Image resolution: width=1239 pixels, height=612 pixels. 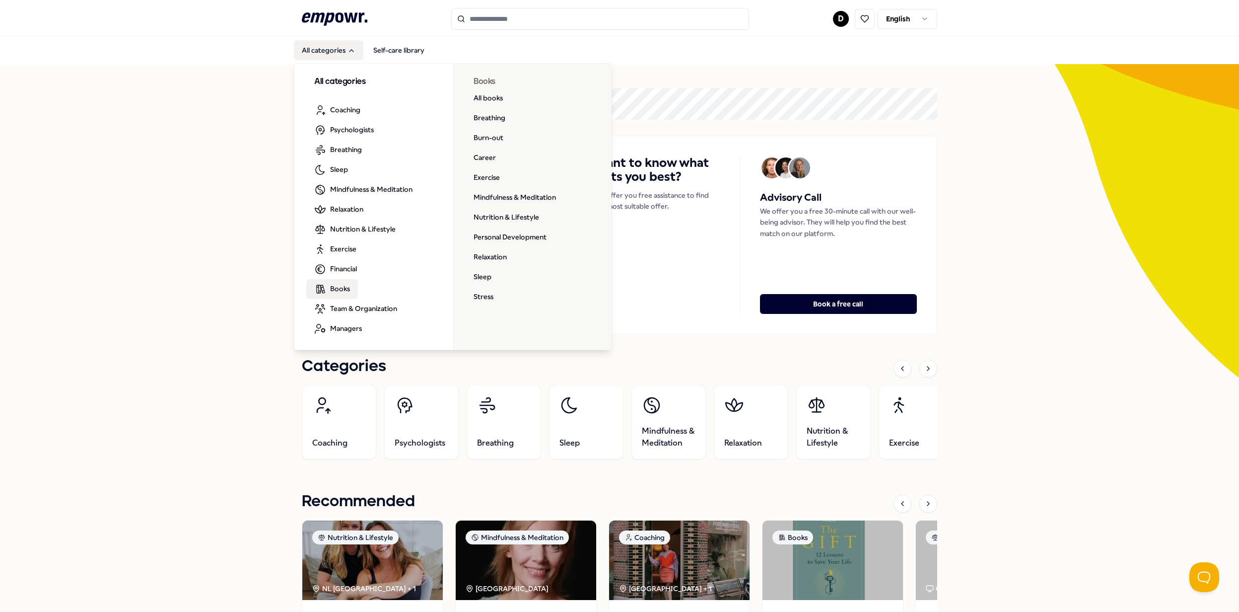 I want to click on h4: Want to know what suits you best?, so click(x=657, y=170).